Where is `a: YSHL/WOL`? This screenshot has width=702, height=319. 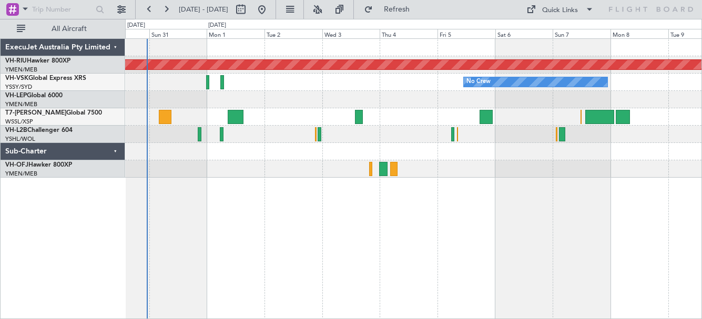
a: YSHL/WOL is located at coordinates (20, 139).